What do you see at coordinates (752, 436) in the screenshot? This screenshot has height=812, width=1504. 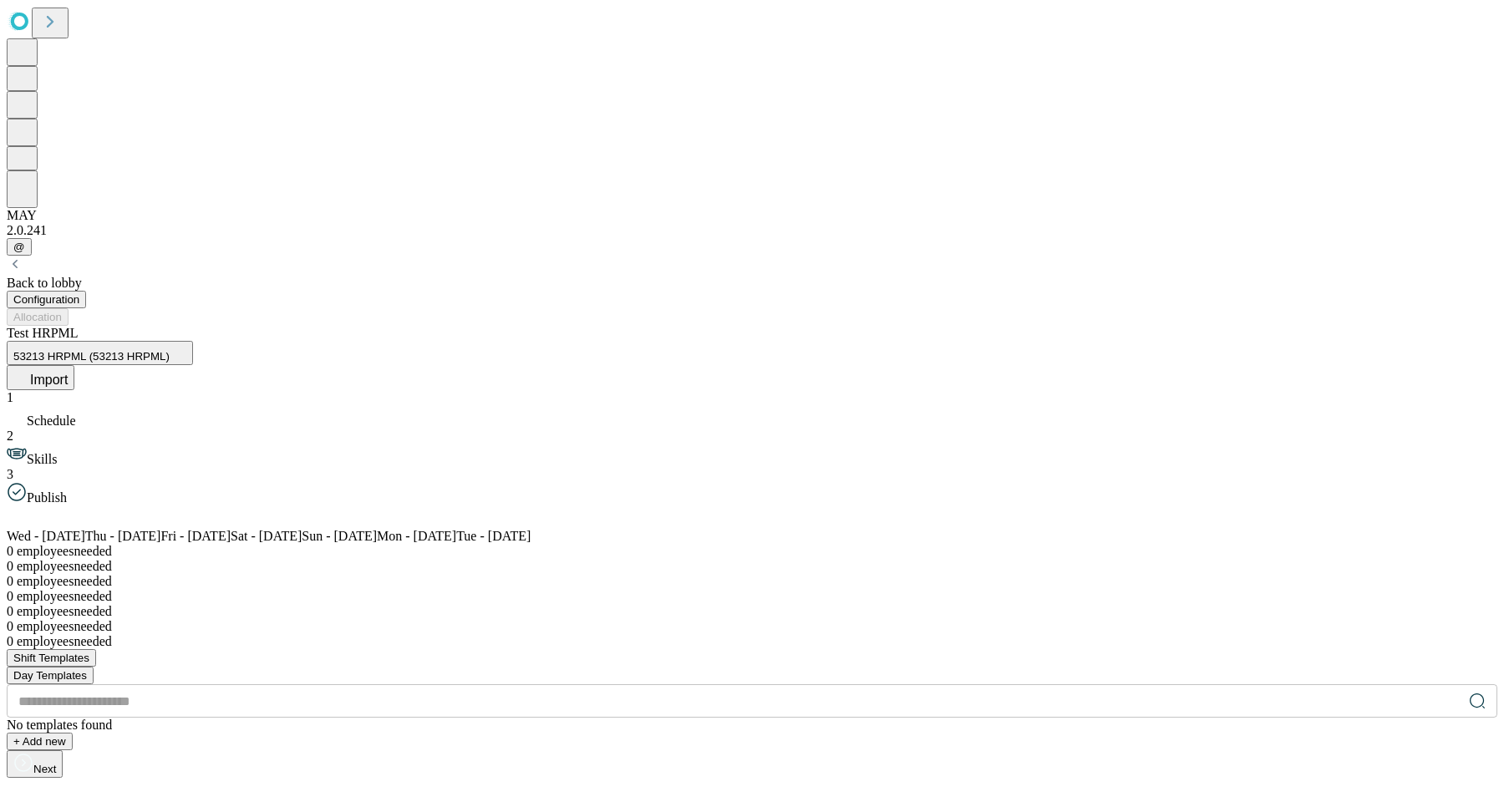 I see `div: 2` at bounding box center [752, 436].